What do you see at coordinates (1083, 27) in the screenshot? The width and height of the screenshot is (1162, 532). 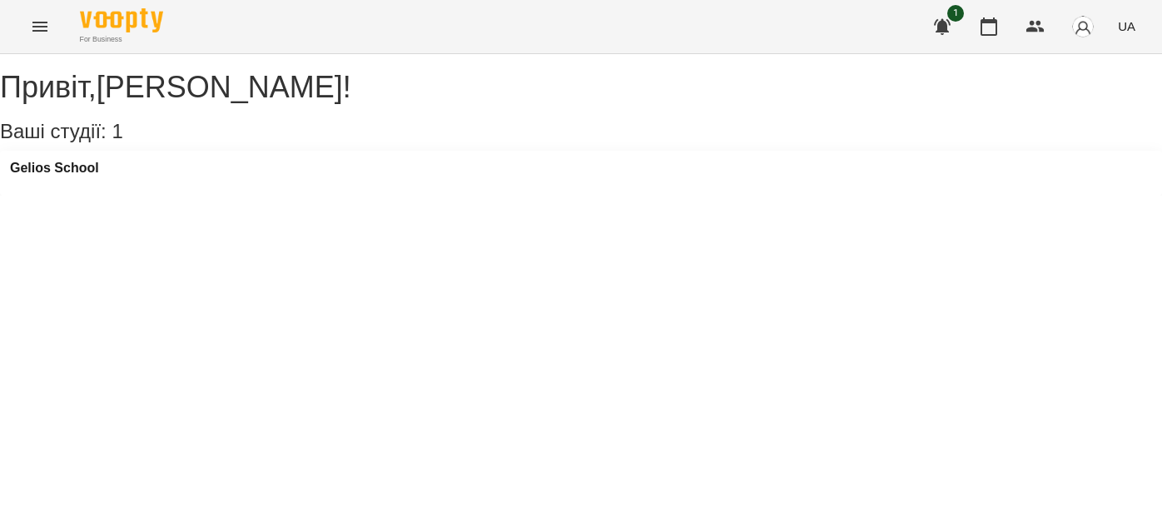 I see `img: avatar_s.png` at bounding box center [1083, 27].